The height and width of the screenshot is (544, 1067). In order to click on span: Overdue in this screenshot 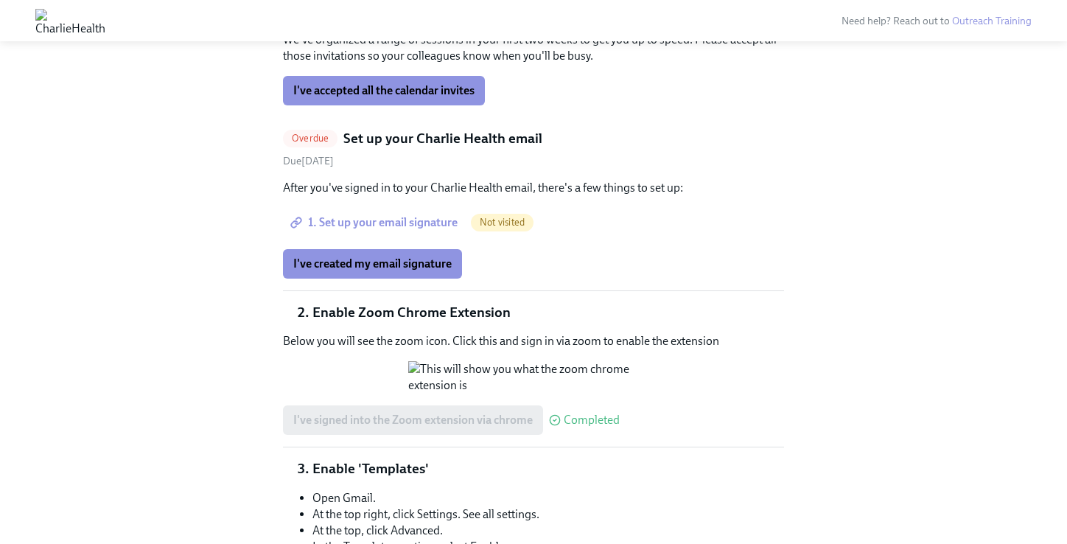, I will do `click(310, 138)`.